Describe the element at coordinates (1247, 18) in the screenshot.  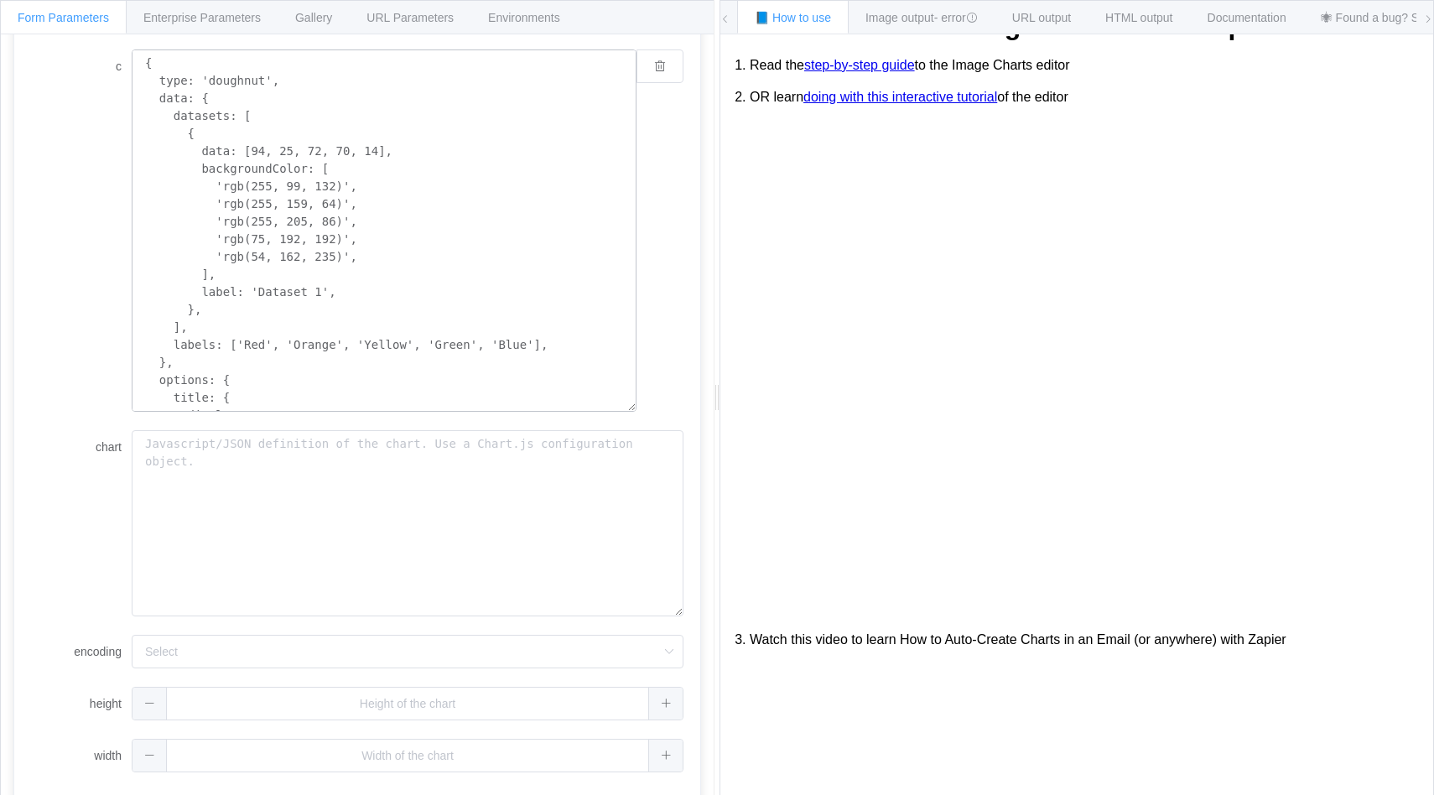
I see `span: Documentation` at that location.